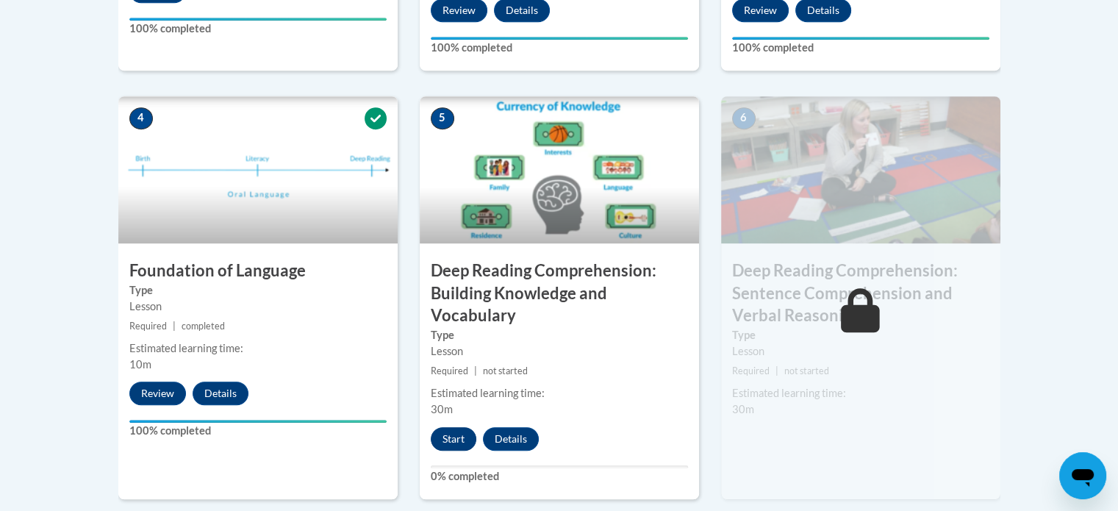 This screenshot has height=511, width=1118. What do you see at coordinates (203, 326) in the screenshot?
I see `span: completed` at bounding box center [203, 326].